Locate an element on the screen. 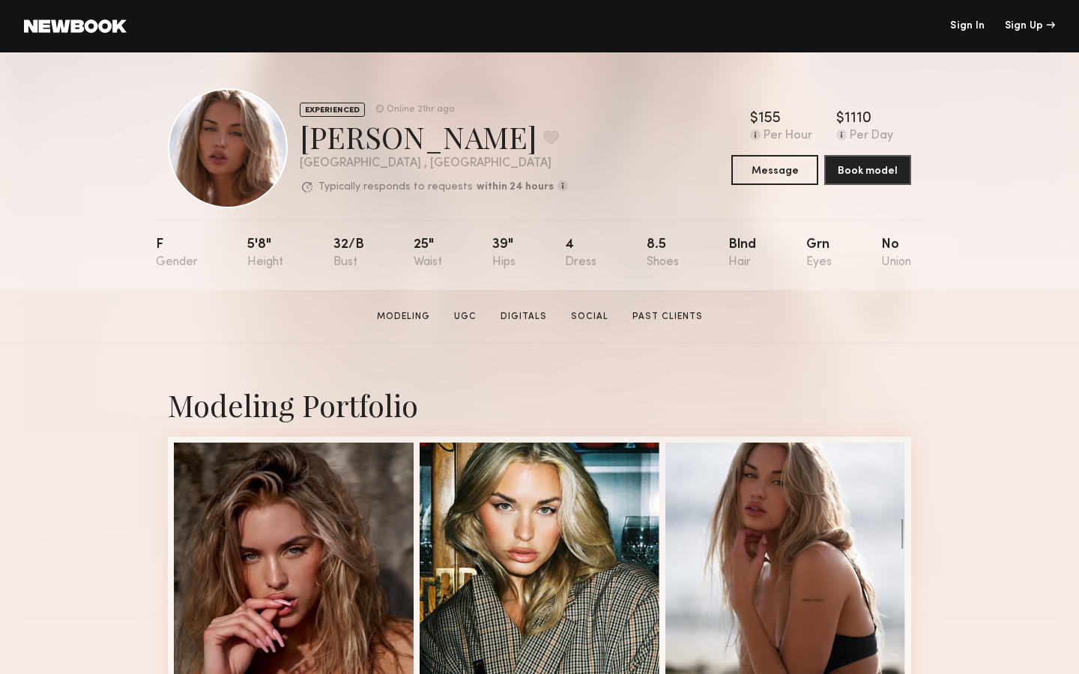 The width and height of the screenshot is (1079, 674). div: 32/b is located at coordinates (348, 253).